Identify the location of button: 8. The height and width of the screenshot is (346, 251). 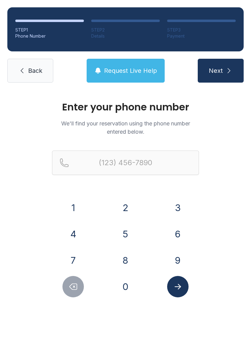
(126, 261).